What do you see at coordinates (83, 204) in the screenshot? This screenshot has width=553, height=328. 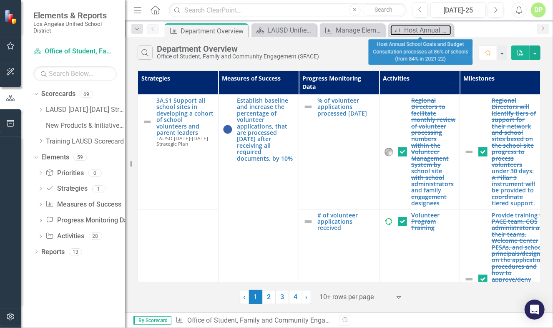 I see `a: Measures of Success` at bounding box center [83, 204].